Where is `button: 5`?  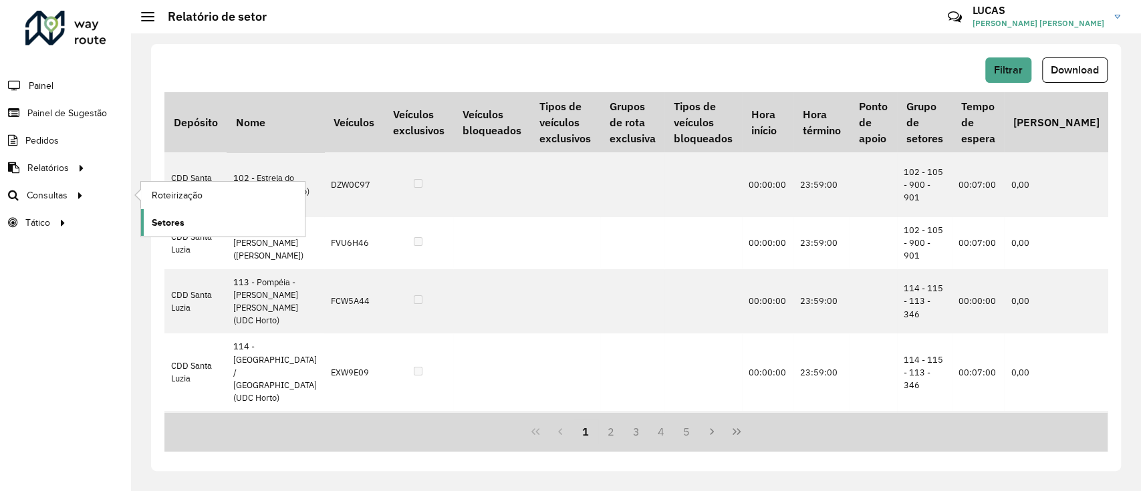
button: 5 is located at coordinates (687, 432).